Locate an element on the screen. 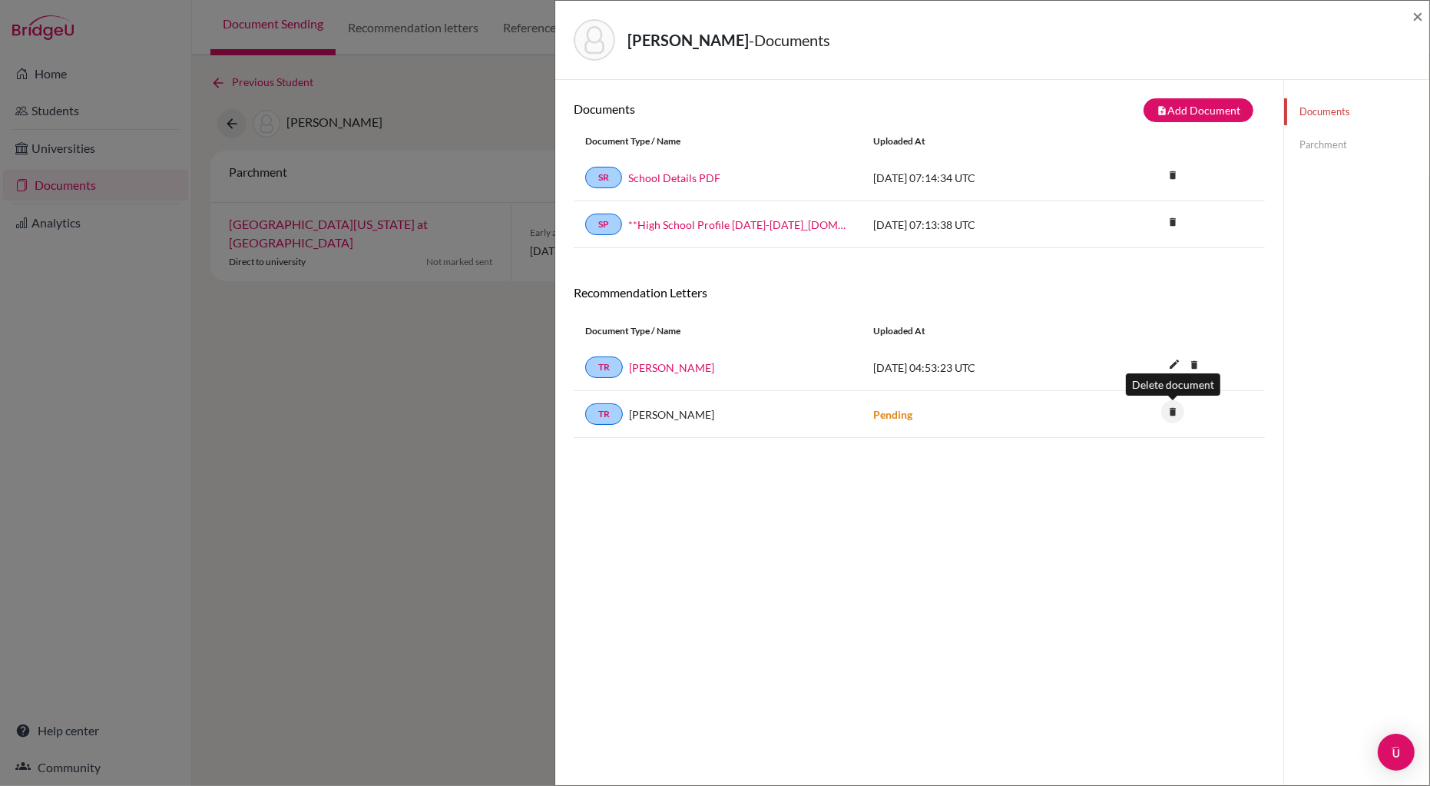 The width and height of the screenshot is (1430, 786). a: SR is located at coordinates (604, 177).